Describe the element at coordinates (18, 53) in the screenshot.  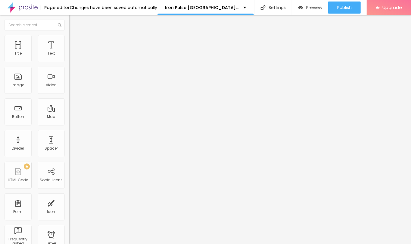
I see `div: Title` at that location.